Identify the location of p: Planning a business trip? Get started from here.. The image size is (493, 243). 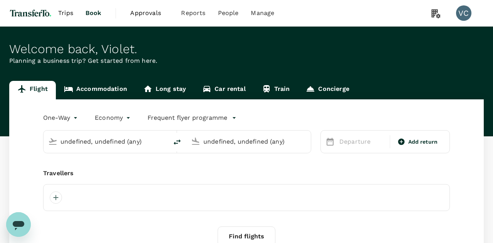
(247, 61).